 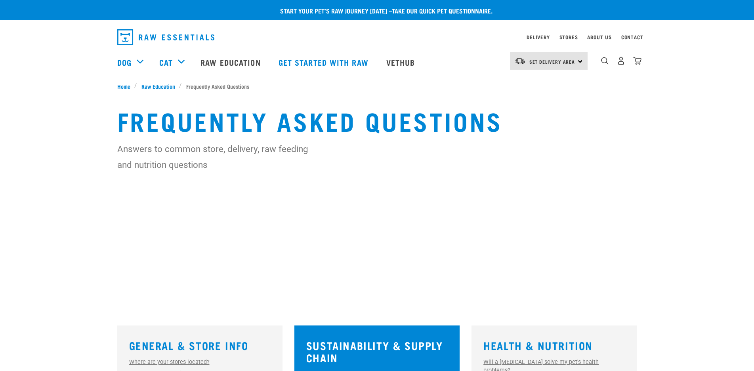 I want to click on a: Stores, so click(x=569, y=37).